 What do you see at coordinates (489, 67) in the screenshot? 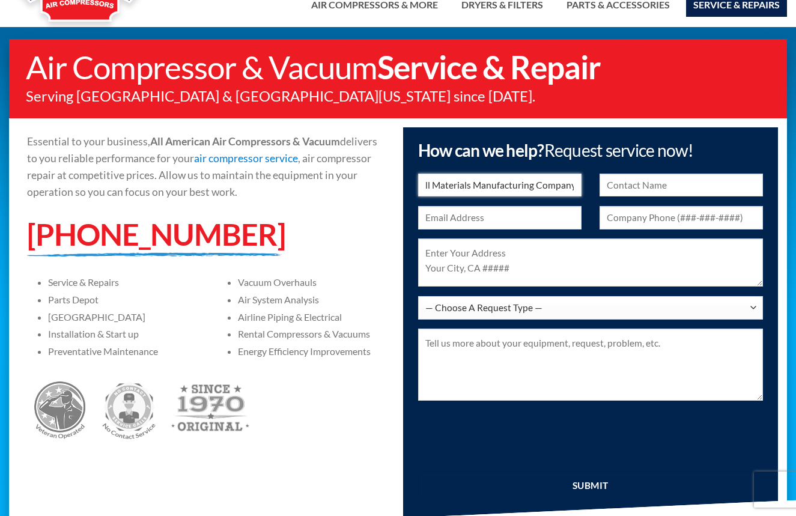
I see `strong: Service & Repair` at bounding box center [489, 67].